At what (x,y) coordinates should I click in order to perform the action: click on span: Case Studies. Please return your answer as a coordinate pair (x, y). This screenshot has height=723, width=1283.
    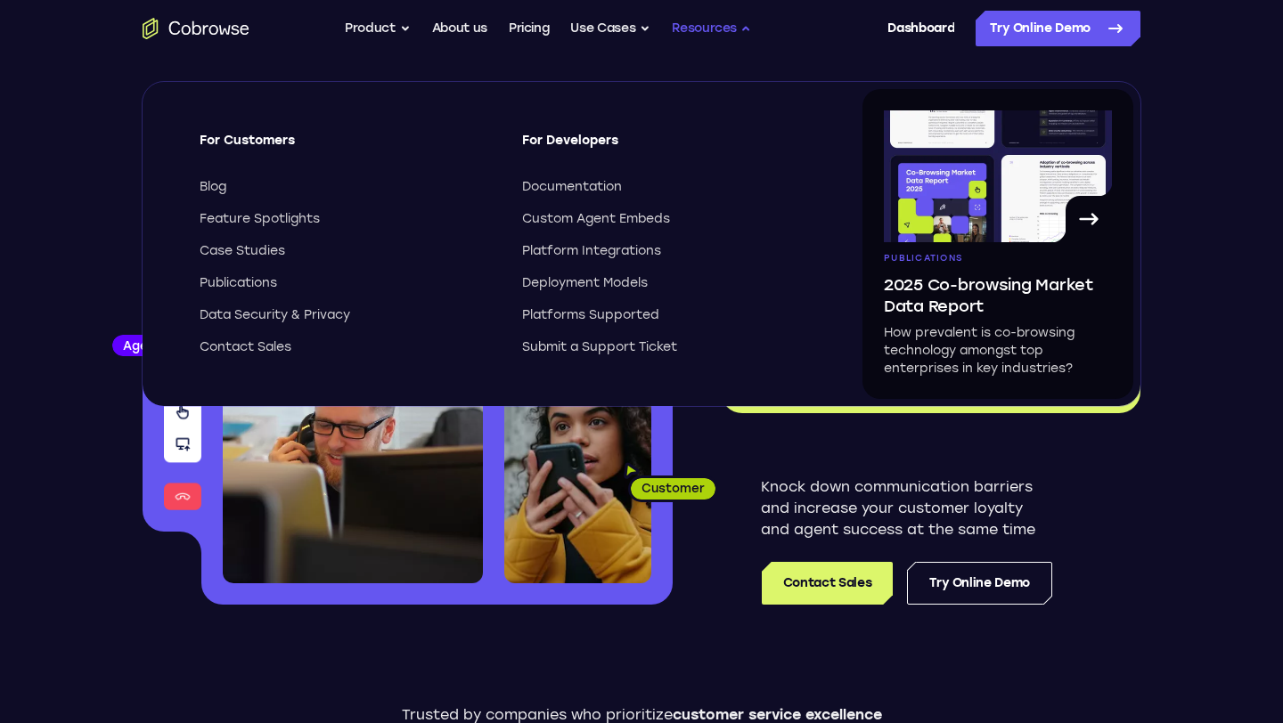
    Looking at the image, I should click on (242, 251).